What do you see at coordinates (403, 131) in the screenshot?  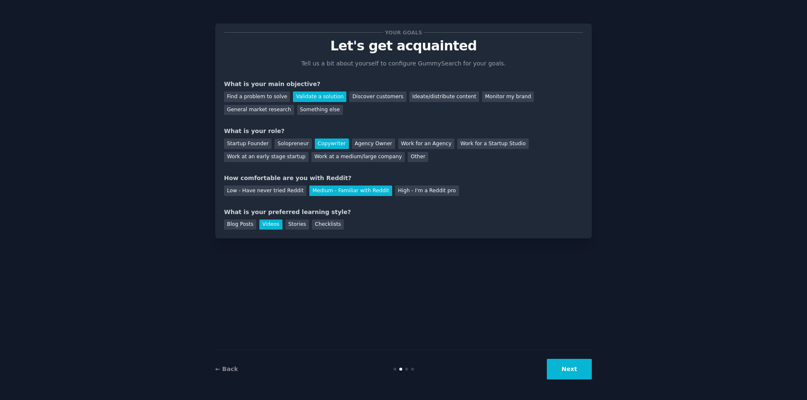 I see `div: What is your role?` at bounding box center [403, 131].